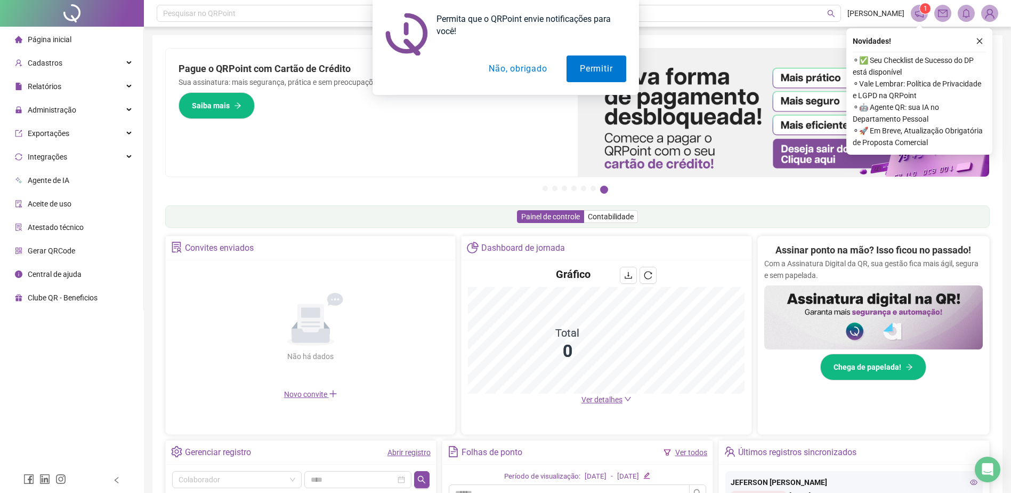 Image resolution: width=1011 pixels, height=493 pixels. I want to click on button: Não, obrigado, so click(518, 69).